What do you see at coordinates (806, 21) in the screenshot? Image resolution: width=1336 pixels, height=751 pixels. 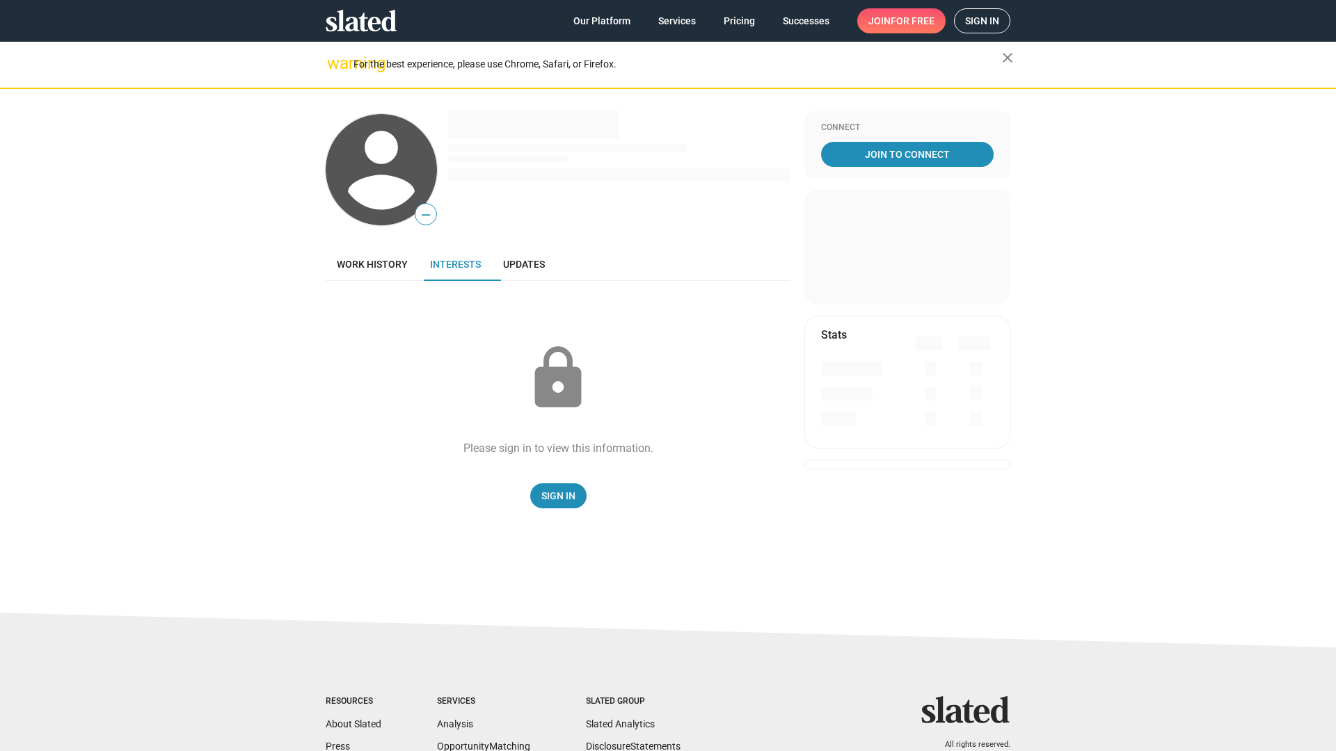 I see `span: Successes` at bounding box center [806, 21].